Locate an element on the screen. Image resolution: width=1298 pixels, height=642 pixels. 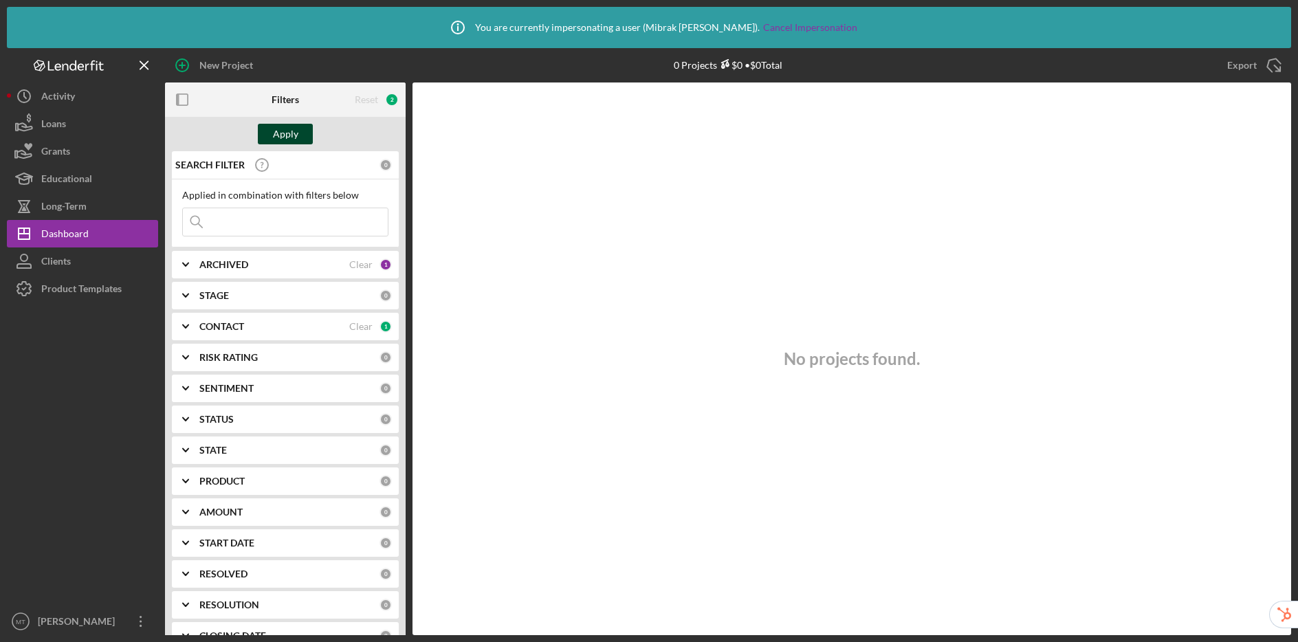
b: START DATE is located at coordinates (227, 543).